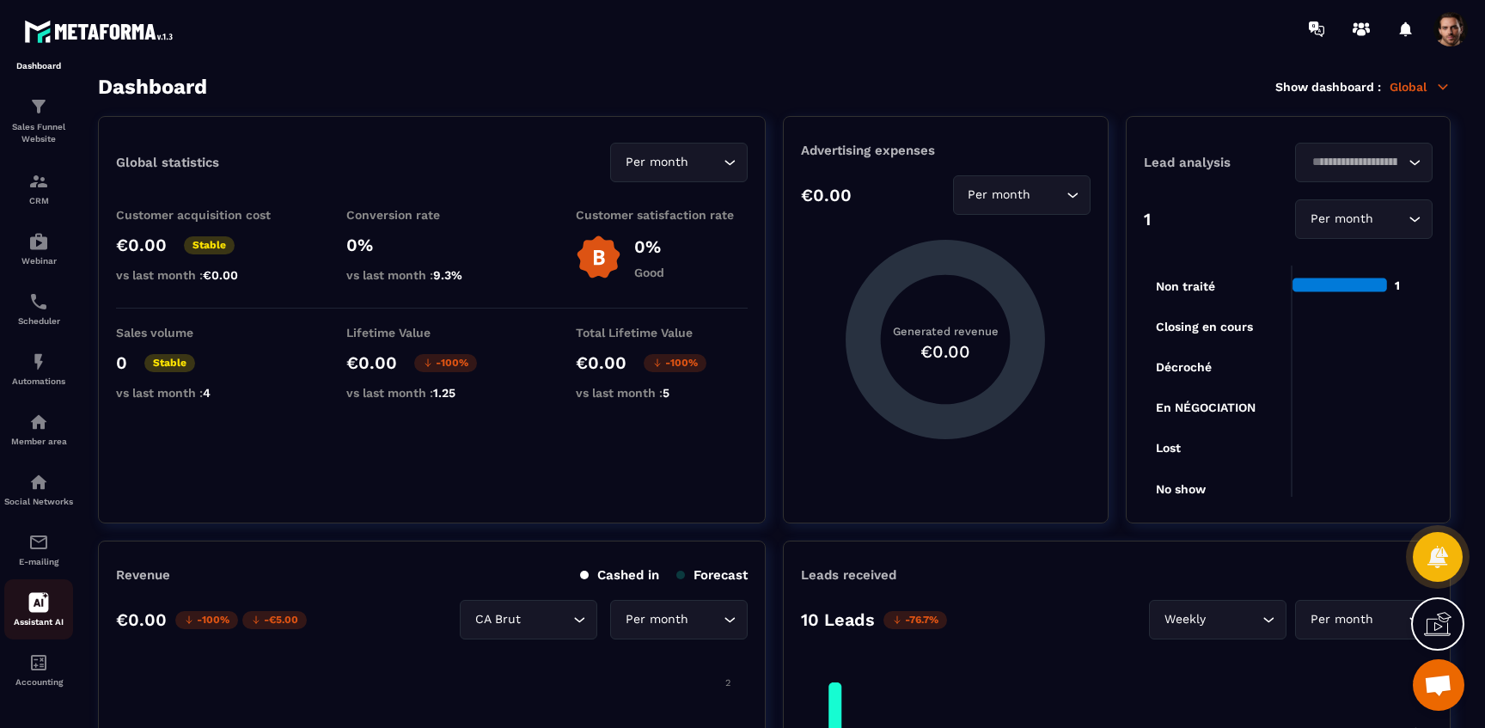 The width and height of the screenshot is (1485, 728). I want to click on span: 5, so click(666, 393).